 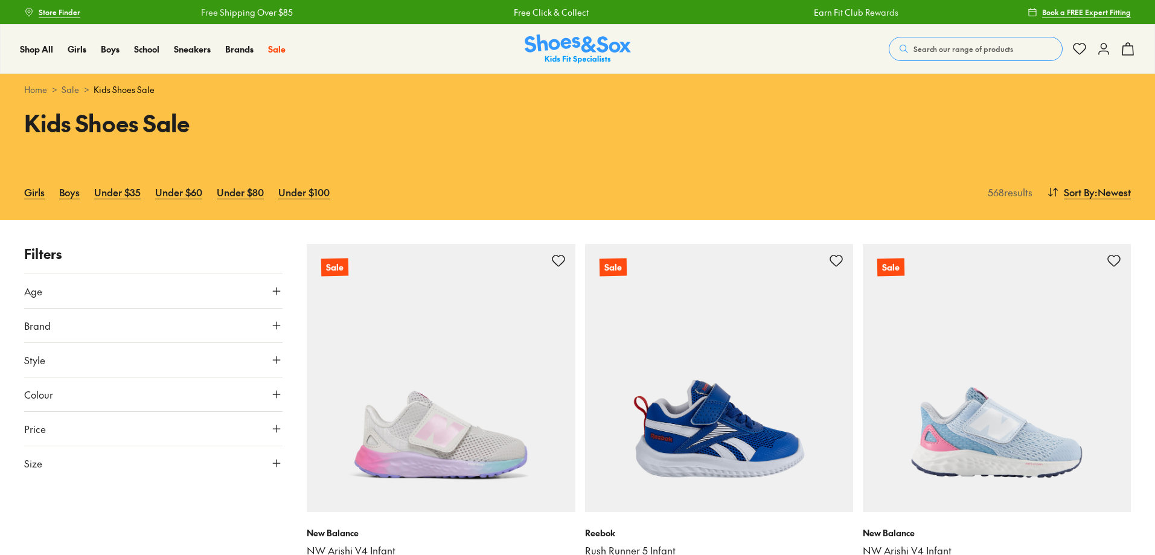 What do you see at coordinates (124, 89) in the screenshot?
I see `span: Kids Shoes Sale` at bounding box center [124, 89].